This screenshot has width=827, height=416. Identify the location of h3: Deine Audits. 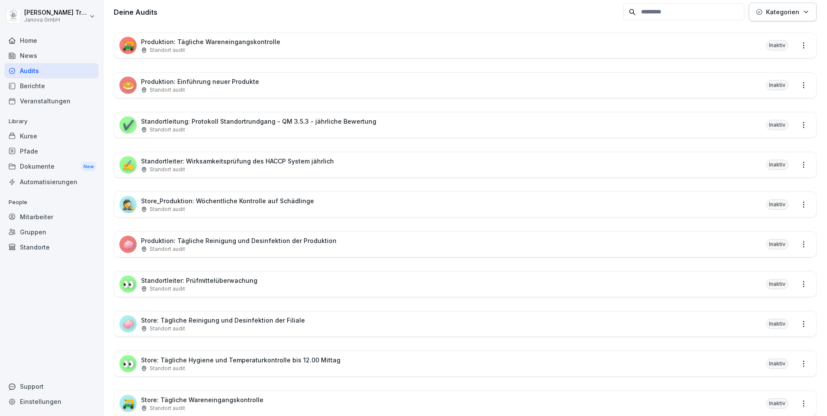
(366, 12).